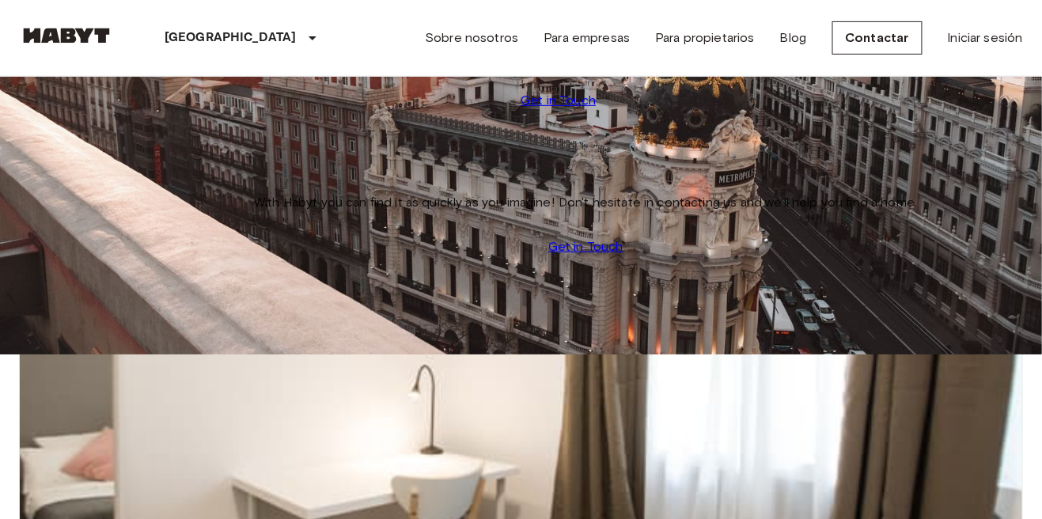 This screenshot has width=1042, height=519. What do you see at coordinates (705, 38) in the screenshot?
I see `a: Para propietarios` at bounding box center [705, 38].